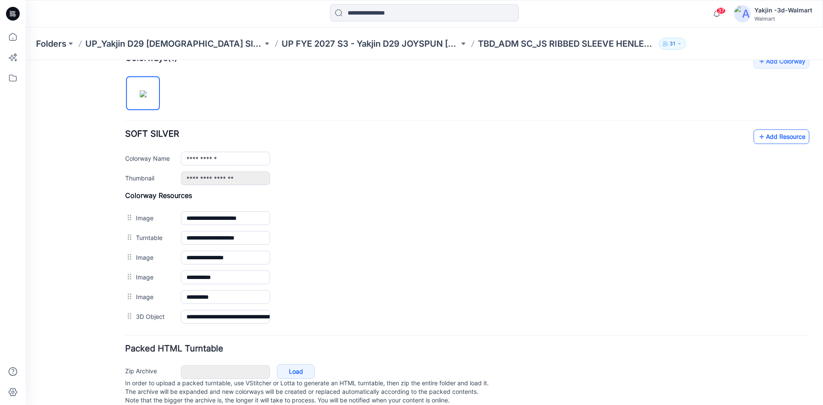 Image resolution: width=823 pixels, height=405 pixels. What do you see at coordinates (128, 177) in the screenshot?
I see `label: Turntable` at bounding box center [128, 177].